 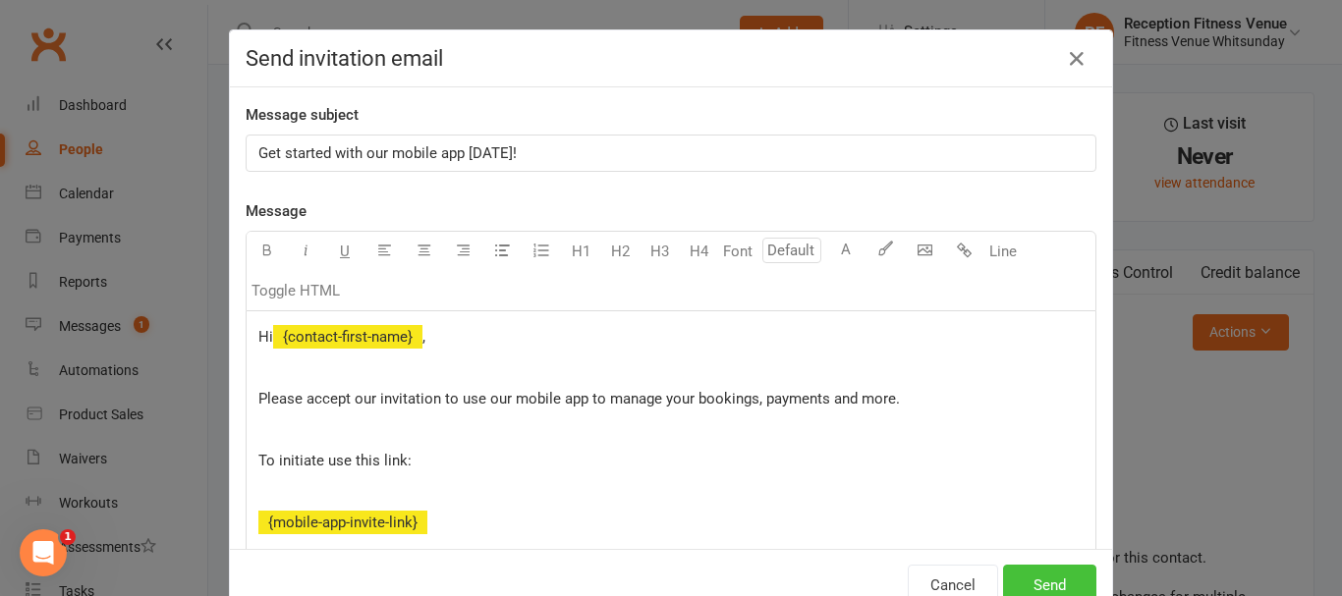 What do you see at coordinates (578, 399) in the screenshot?
I see `span: Please accept our invitation to use our mobile app to manage your bookings, payments and more.` at bounding box center [578, 399].